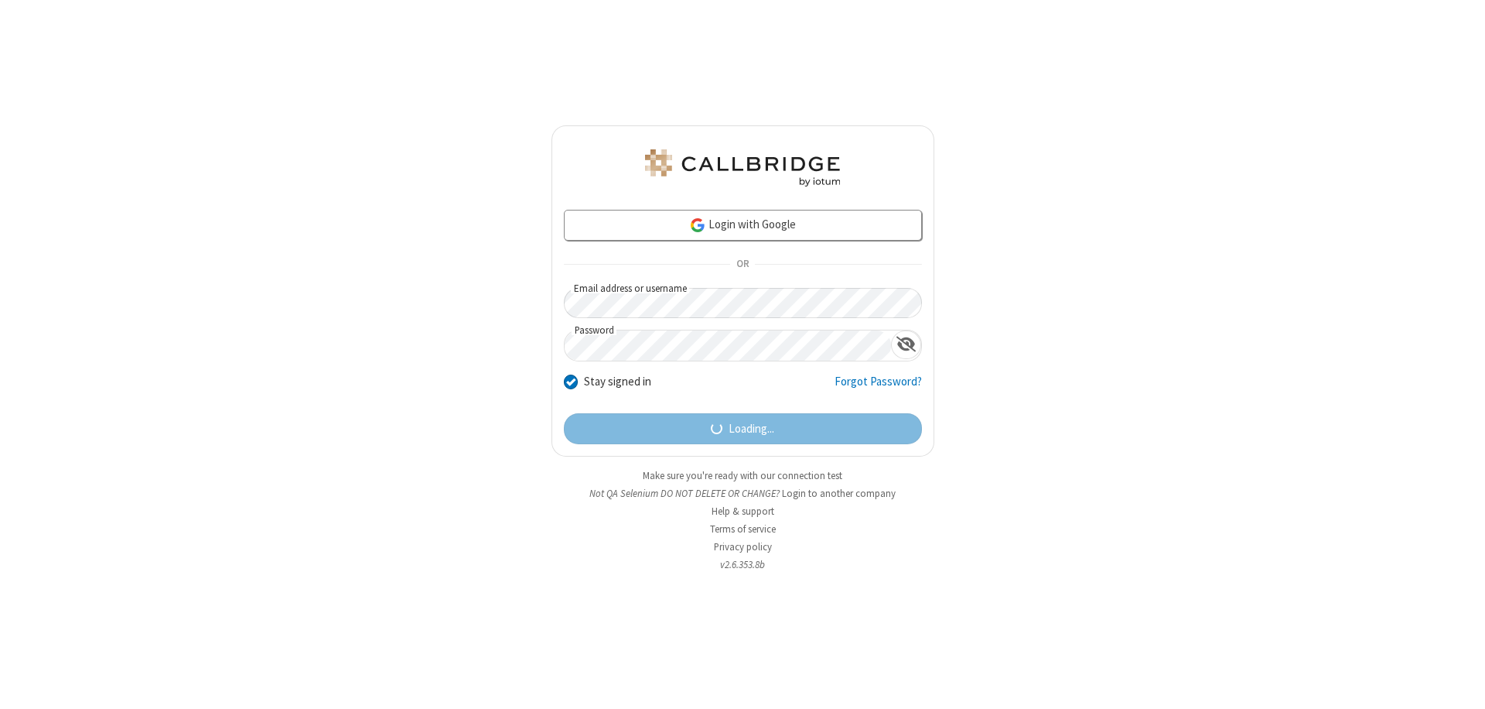  What do you see at coordinates (617, 381) in the screenshot?
I see `label: Stay signed in` at bounding box center [617, 381].